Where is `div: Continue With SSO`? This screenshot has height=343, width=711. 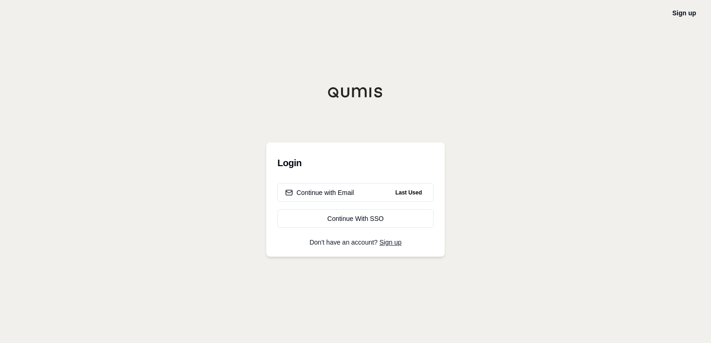 div: Continue With SSO is located at coordinates (356, 219).